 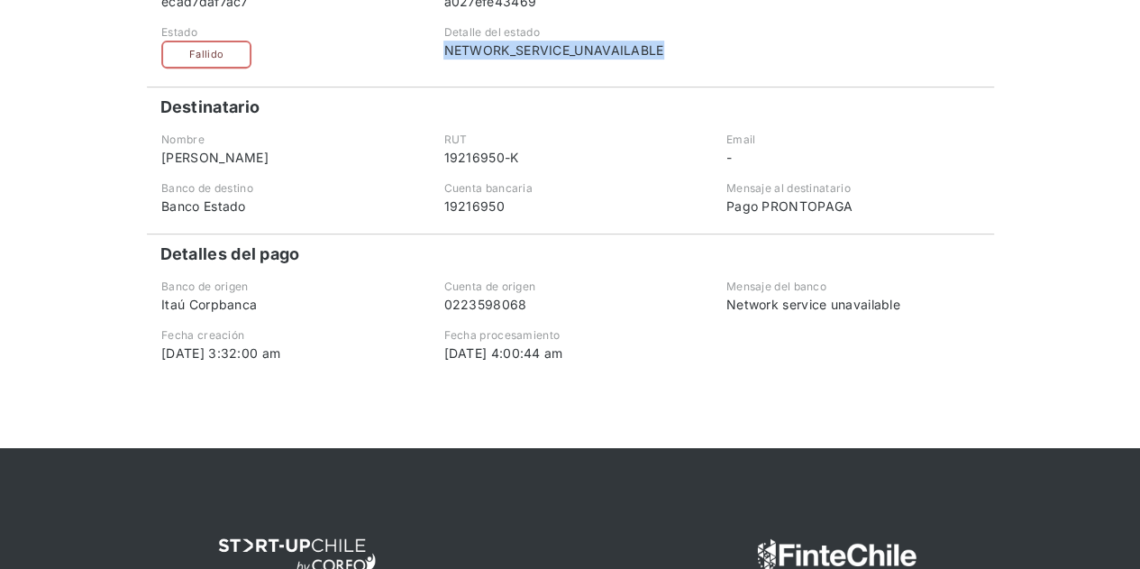 I want to click on div: Fecha creación, so click(x=288, y=335).